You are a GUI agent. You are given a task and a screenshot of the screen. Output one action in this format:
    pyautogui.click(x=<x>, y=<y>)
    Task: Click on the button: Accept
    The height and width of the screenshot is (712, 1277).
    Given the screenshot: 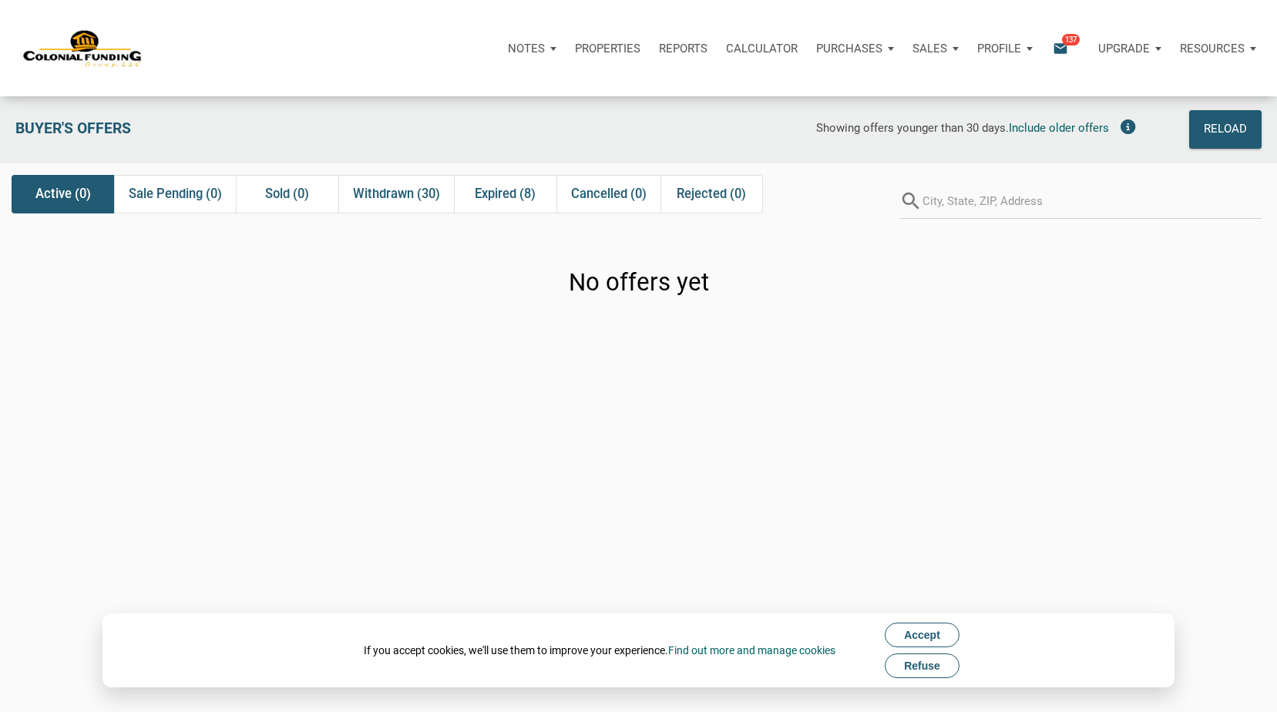 What is the action you would take?
    pyautogui.click(x=921, y=635)
    